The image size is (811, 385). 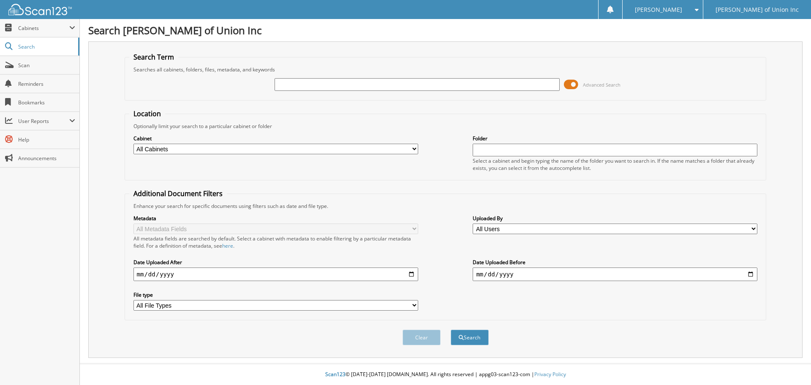 I want to click on img: scan123-logo-white.svg, so click(x=40, y=9).